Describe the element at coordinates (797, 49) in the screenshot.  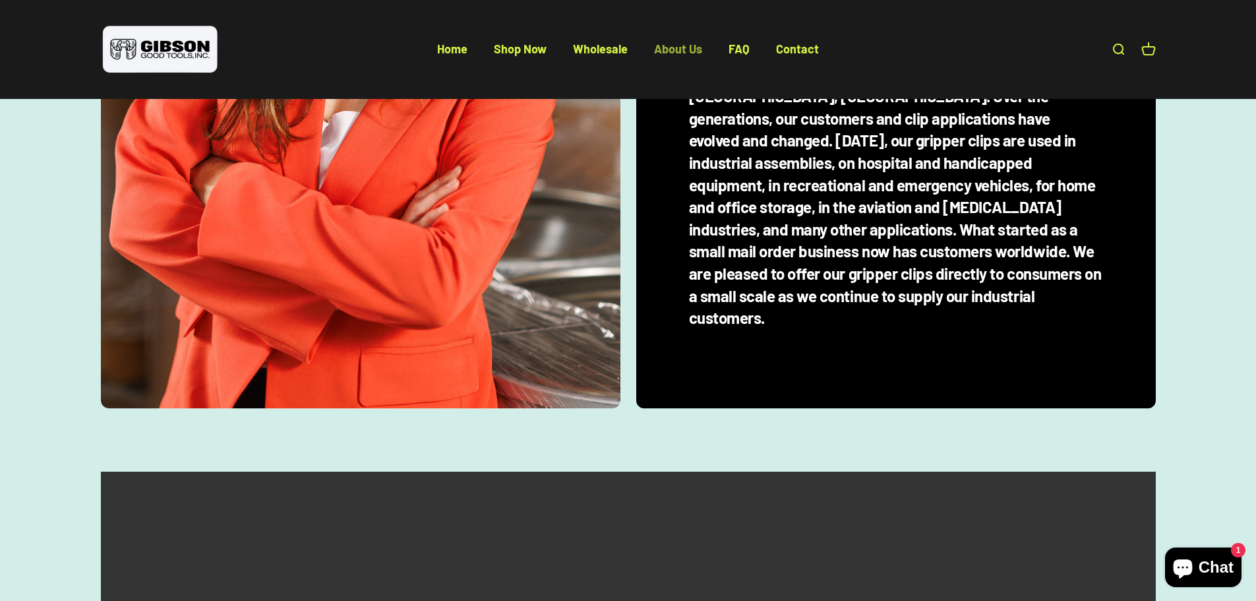
I see `a: Contact` at that location.